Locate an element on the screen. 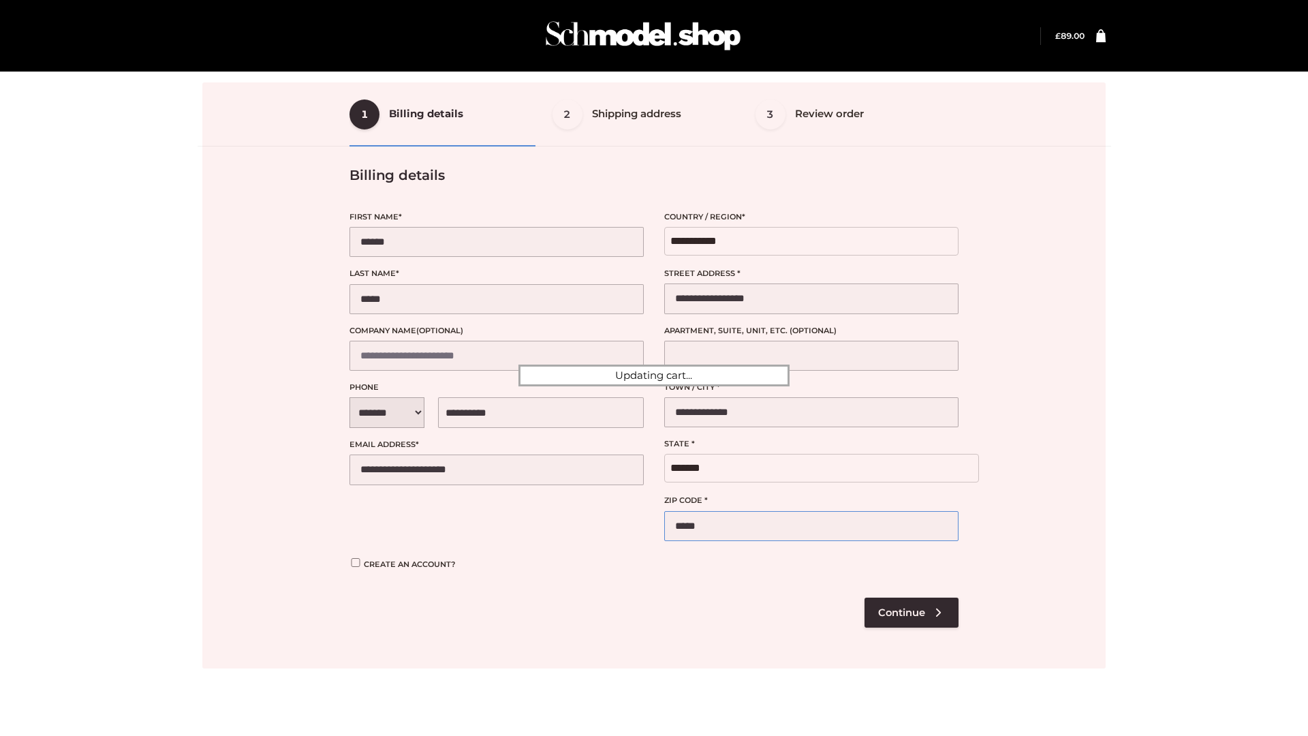  a: £89.00 is located at coordinates (1069, 35).